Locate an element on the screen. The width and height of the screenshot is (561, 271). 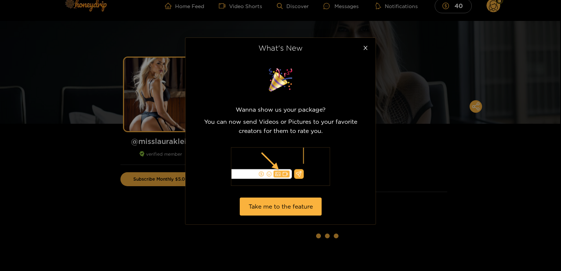
button: Take me to the feature is located at coordinates (281, 206).